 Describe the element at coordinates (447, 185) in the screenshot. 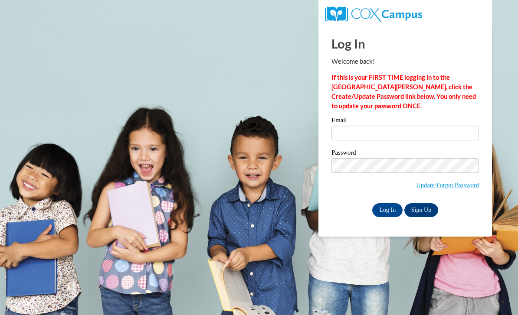

I see `a: Update/Forgot Password` at that location.